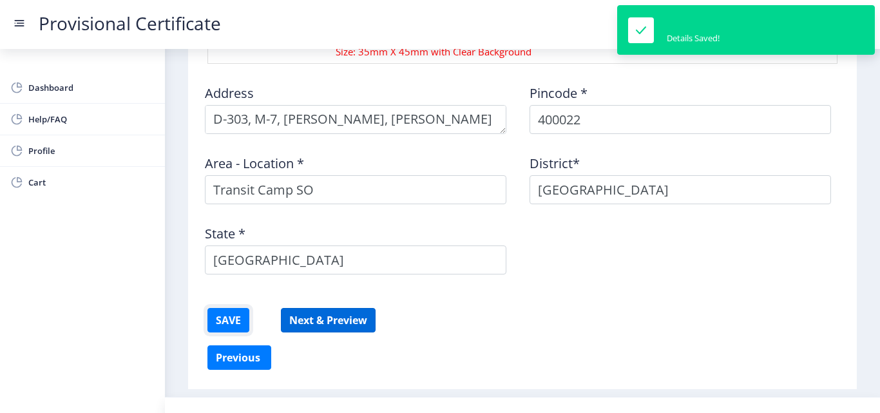  Describe the element at coordinates (693, 38) in the screenshot. I see `div: Details Saved!` at that location.